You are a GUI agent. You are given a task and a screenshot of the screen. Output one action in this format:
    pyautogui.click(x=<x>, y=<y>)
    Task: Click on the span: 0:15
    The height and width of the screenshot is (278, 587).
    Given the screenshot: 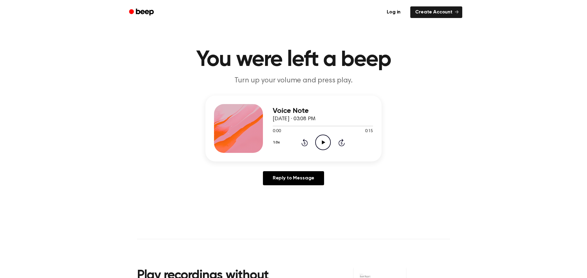 What is the action you would take?
    pyautogui.click(x=369, y=131)
    